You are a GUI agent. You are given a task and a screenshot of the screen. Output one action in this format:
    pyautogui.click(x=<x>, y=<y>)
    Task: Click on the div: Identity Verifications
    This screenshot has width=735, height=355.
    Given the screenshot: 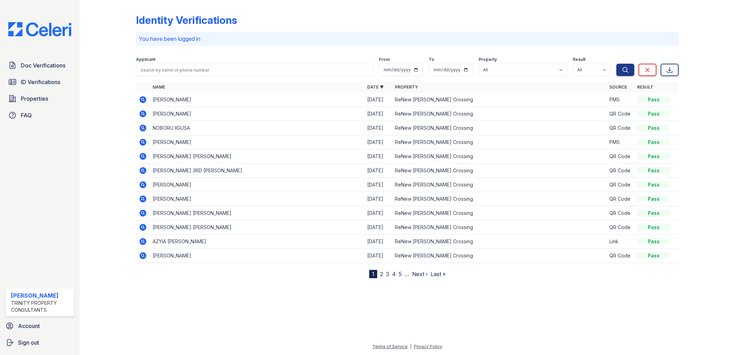 What is the action you would take?
    pyautogui.click(x=187, y=20)
    